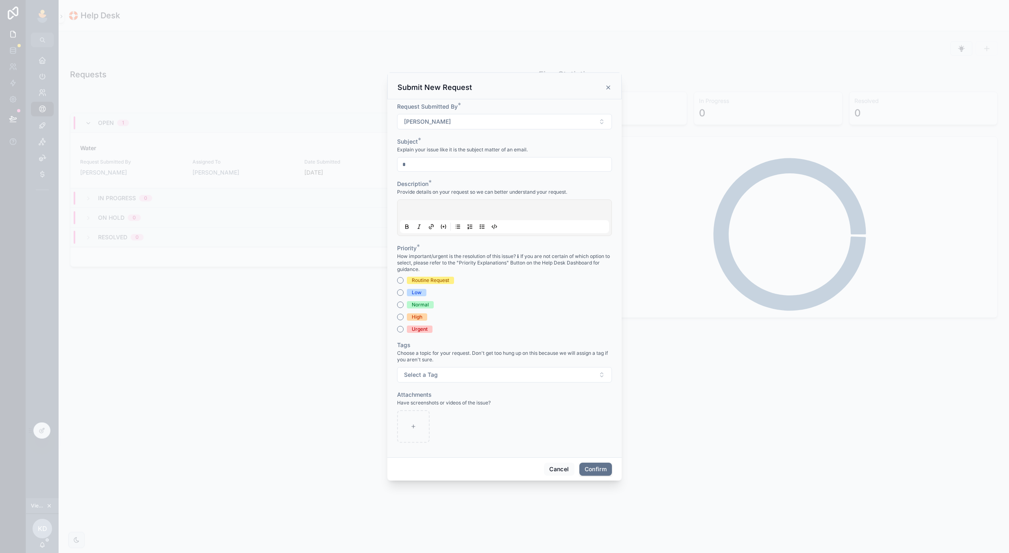 The width and height of the screenshot is (1009, 553). What do you see at coordinates (407, 248) in the screenshot?
I see `span: Priority` at bounding box center [407, 248].